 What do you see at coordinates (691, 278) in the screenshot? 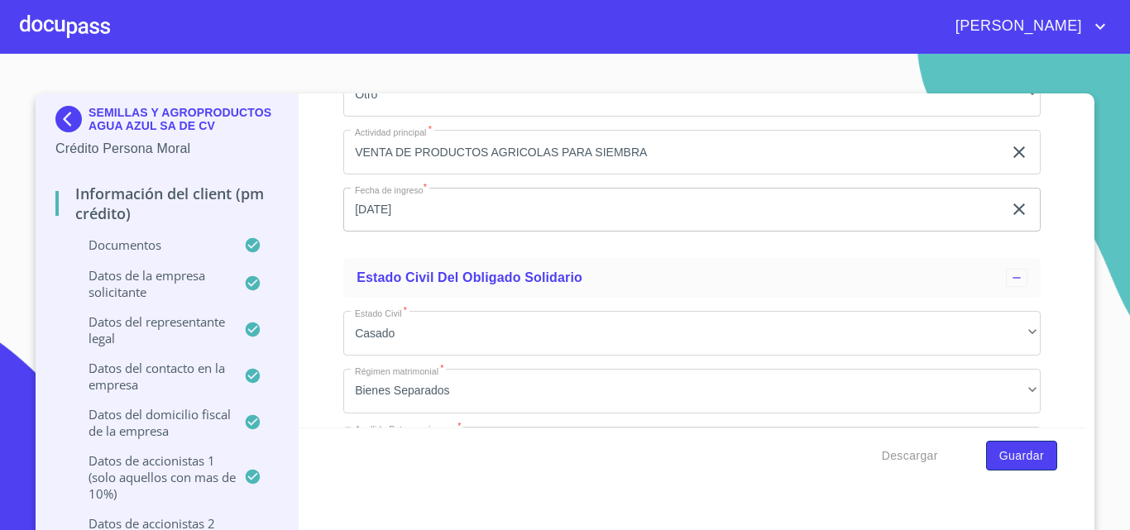
I see `div: Estado Civil del Obligado Solidario` at bounding box center [691, 278].